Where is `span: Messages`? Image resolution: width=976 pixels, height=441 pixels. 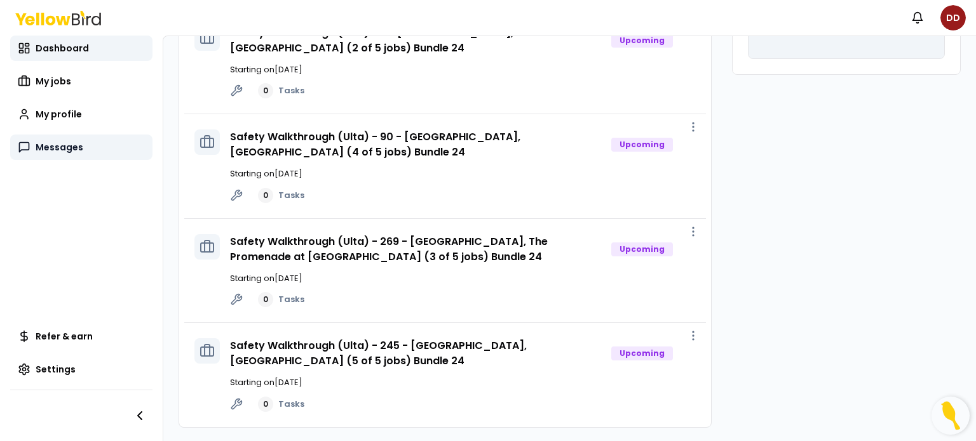 span: Messages is located at coordinates (59, 147).